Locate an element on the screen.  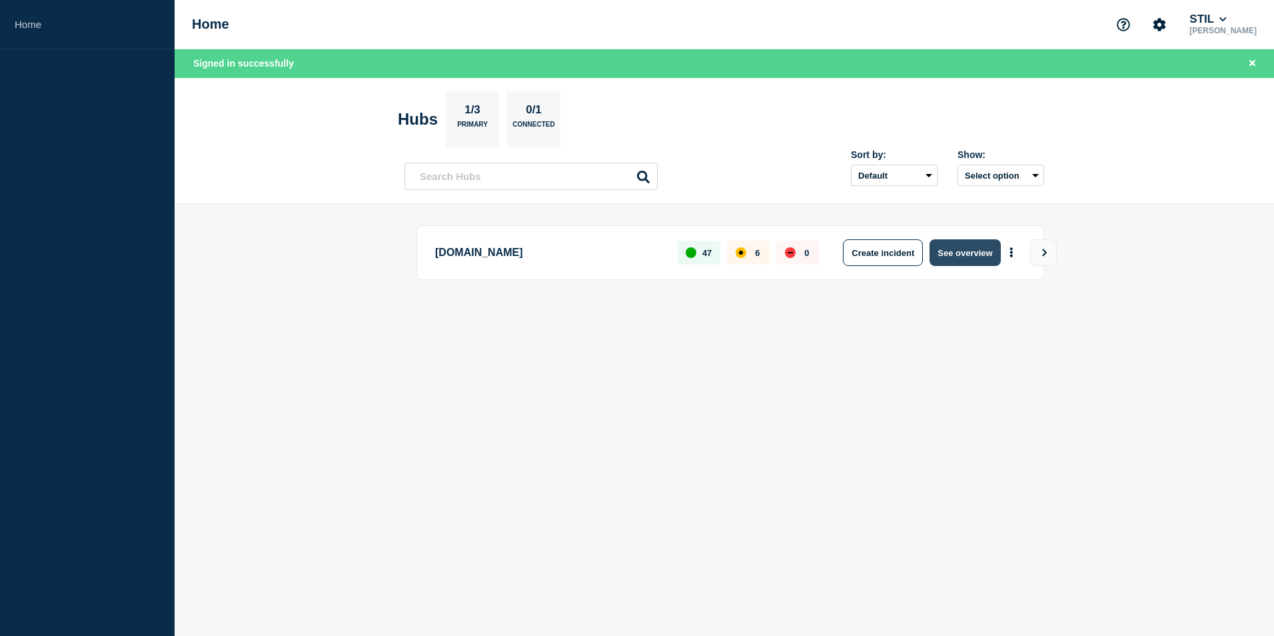
div: affected is located at coordinates (741, 253).